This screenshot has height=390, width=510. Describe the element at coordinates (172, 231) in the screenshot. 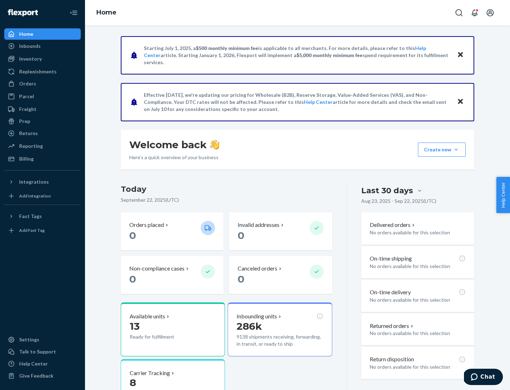

I see `button: Orders placed 0` at that location.